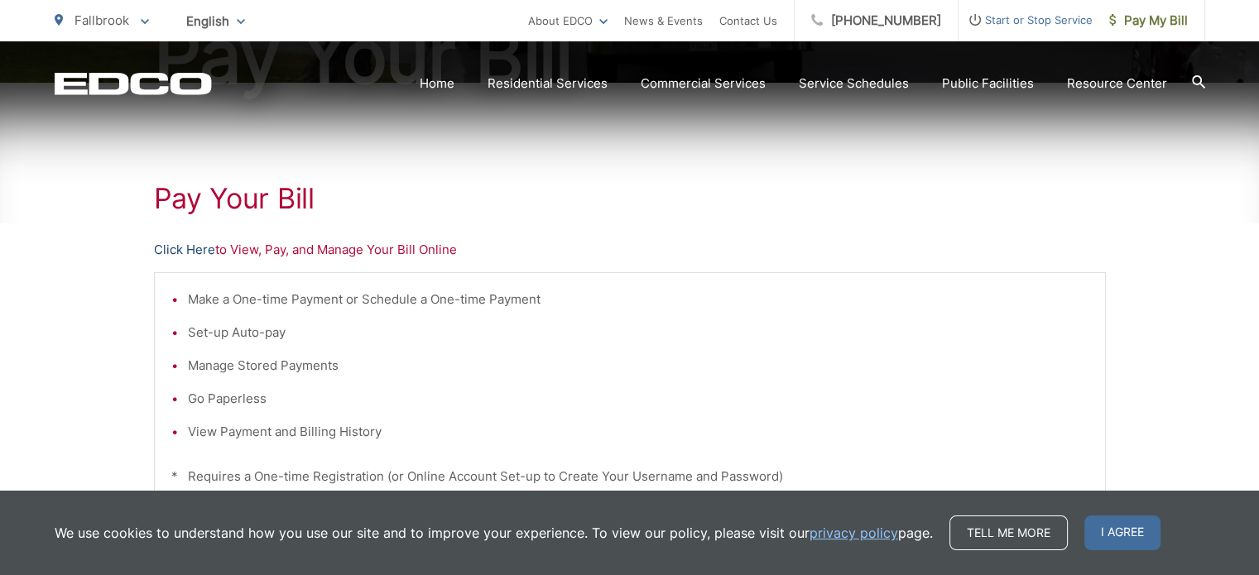  Describe the element at coordinates (987, 84) in the screenshot. I see `a: Public Facilities` at that location.